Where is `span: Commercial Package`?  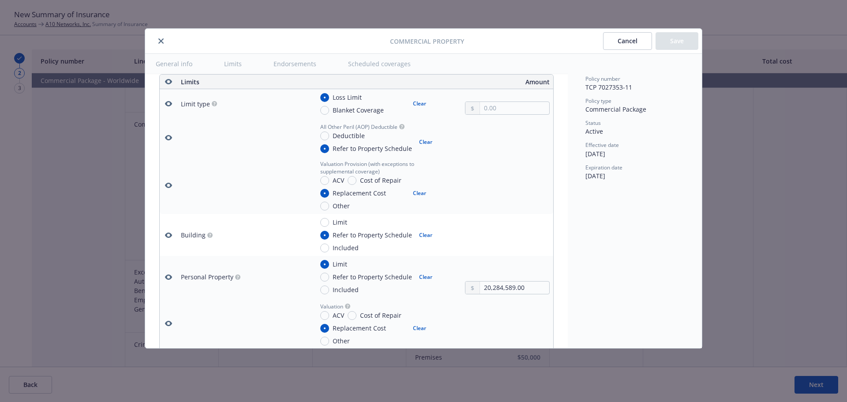 span: Commercial Package is located at coordinates (616, 109).